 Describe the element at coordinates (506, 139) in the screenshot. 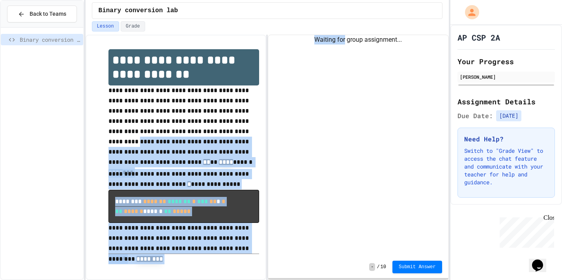

I see `h3: Need Help?` at that location.